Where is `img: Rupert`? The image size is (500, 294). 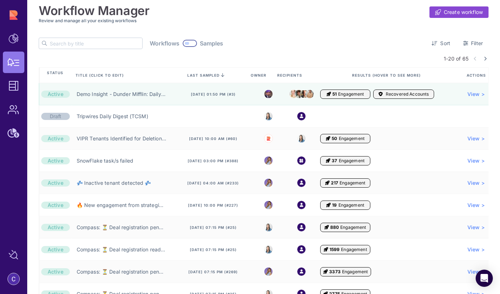 img: Rupert is located at coordinates (269, 139).